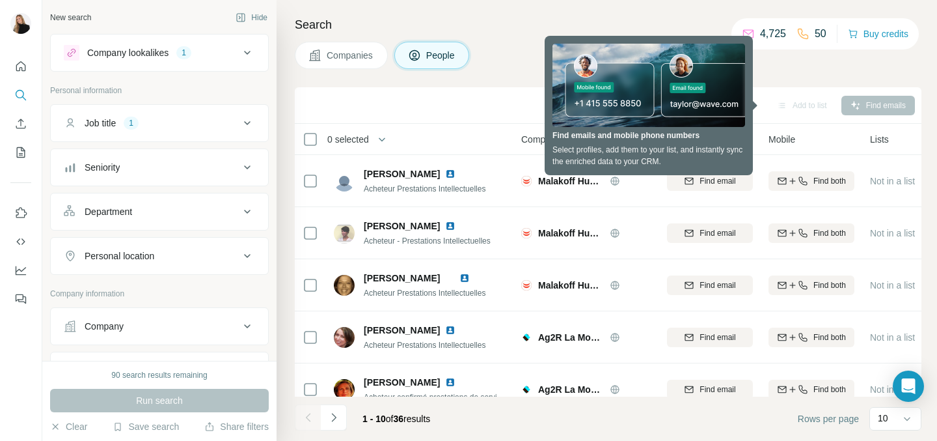  What do you see at coordinates (100, 123) in the screenshot?
I see `div: Job title` at bounding box center [100, 123].